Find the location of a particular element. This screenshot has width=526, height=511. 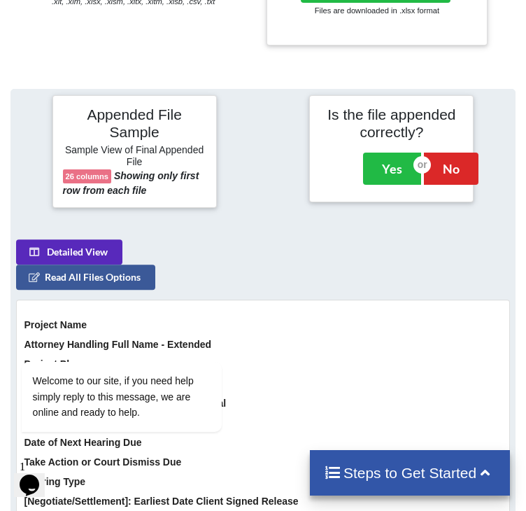

b: 26 columns is located at coordinates (88, 176).